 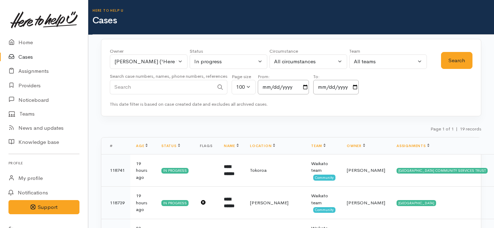 I want to click on h1: Cases, so click(x=293, y=20).